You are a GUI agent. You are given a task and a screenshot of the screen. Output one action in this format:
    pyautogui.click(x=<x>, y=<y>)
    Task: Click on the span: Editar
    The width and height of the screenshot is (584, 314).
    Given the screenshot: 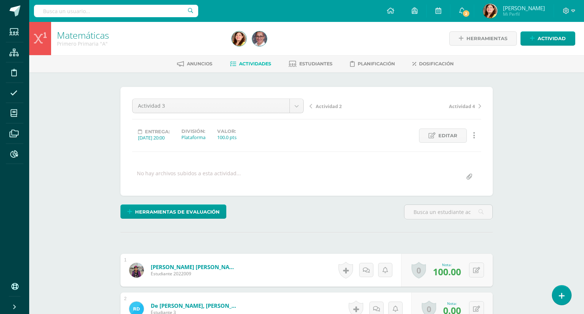 What is the action you would take?
    pyautogui.click(x=448, y=136)
    